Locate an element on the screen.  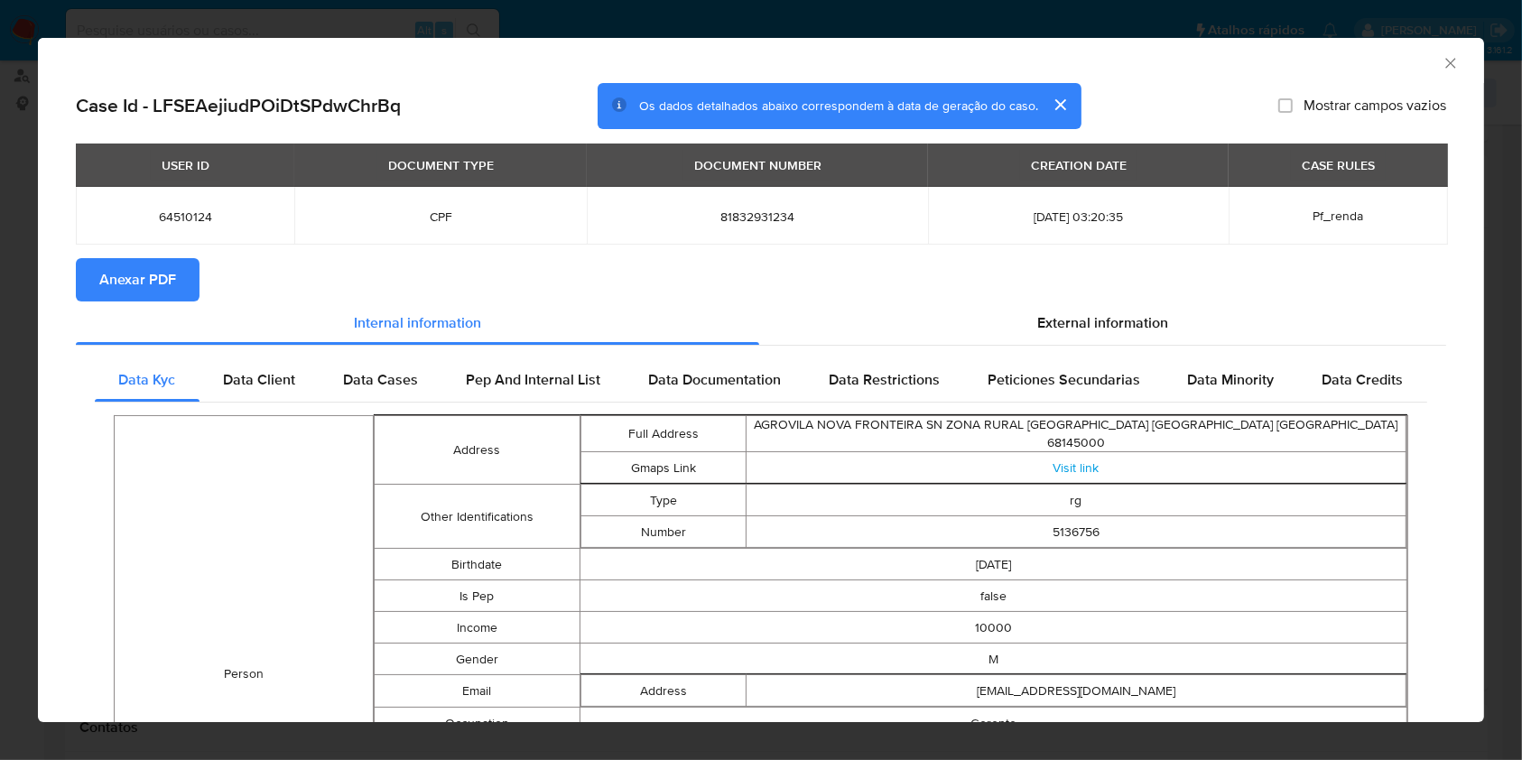
span: Mostrar campos vazios is located at coordinates (1375, 106).